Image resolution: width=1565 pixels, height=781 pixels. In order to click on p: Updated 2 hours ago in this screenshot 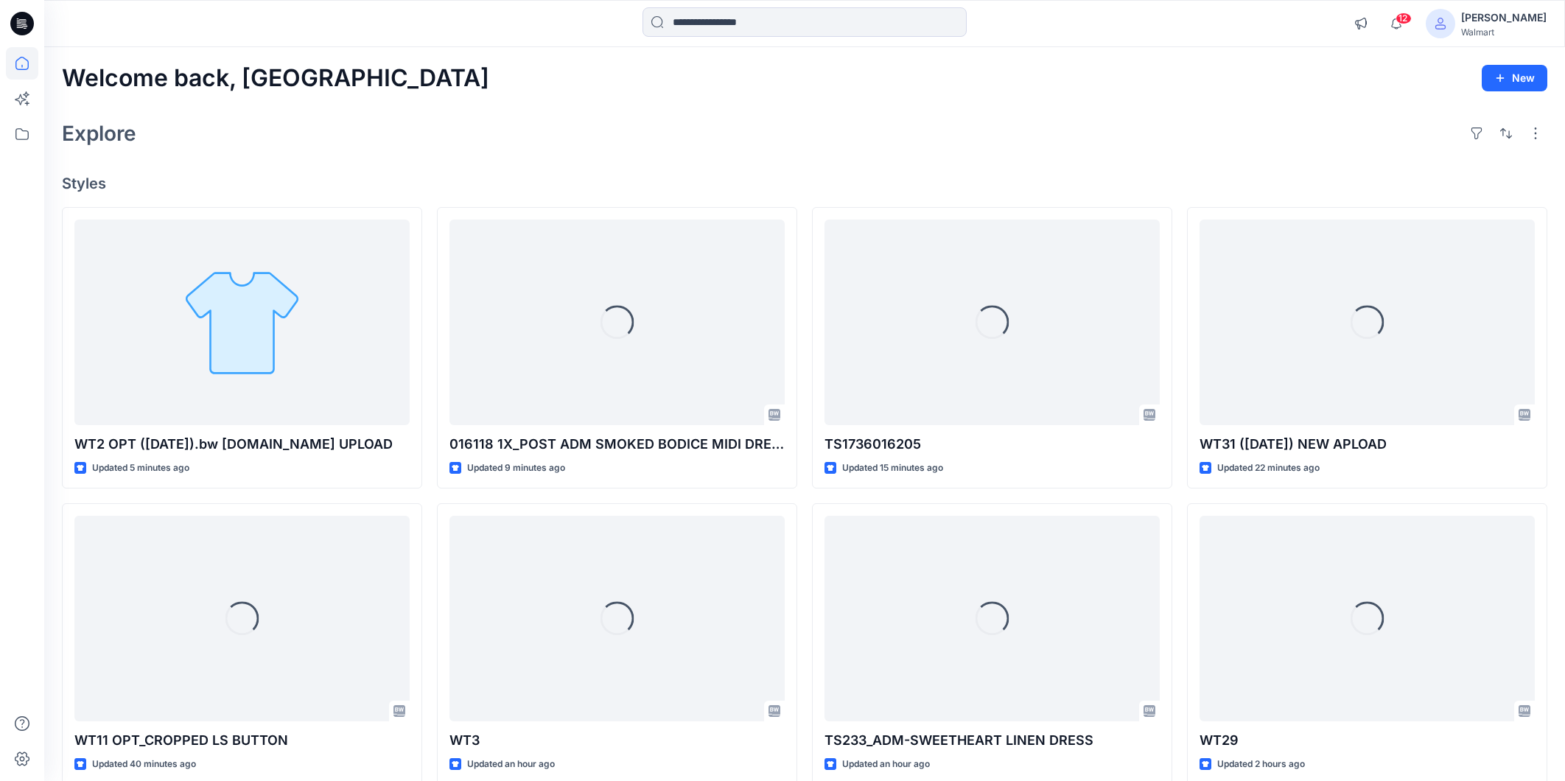, I will do `click(1261, 764)`.